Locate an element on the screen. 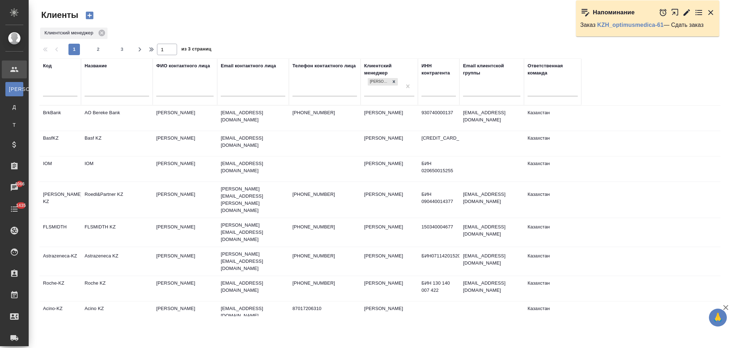 Image resolution: width=734 pixels, height=348 pixels. td: FLSMIDTH is located at coordinates (60, 232).